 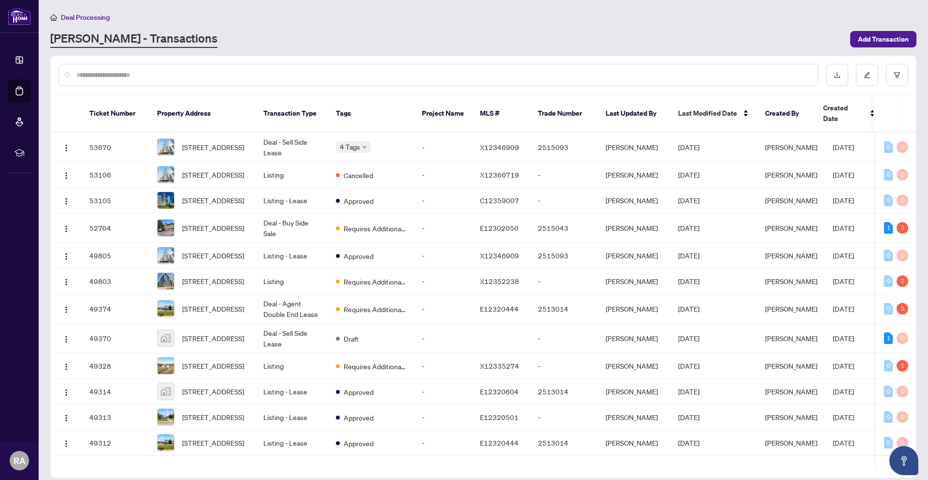 I want to click on button: Open asap, so click(x=904, y=460).